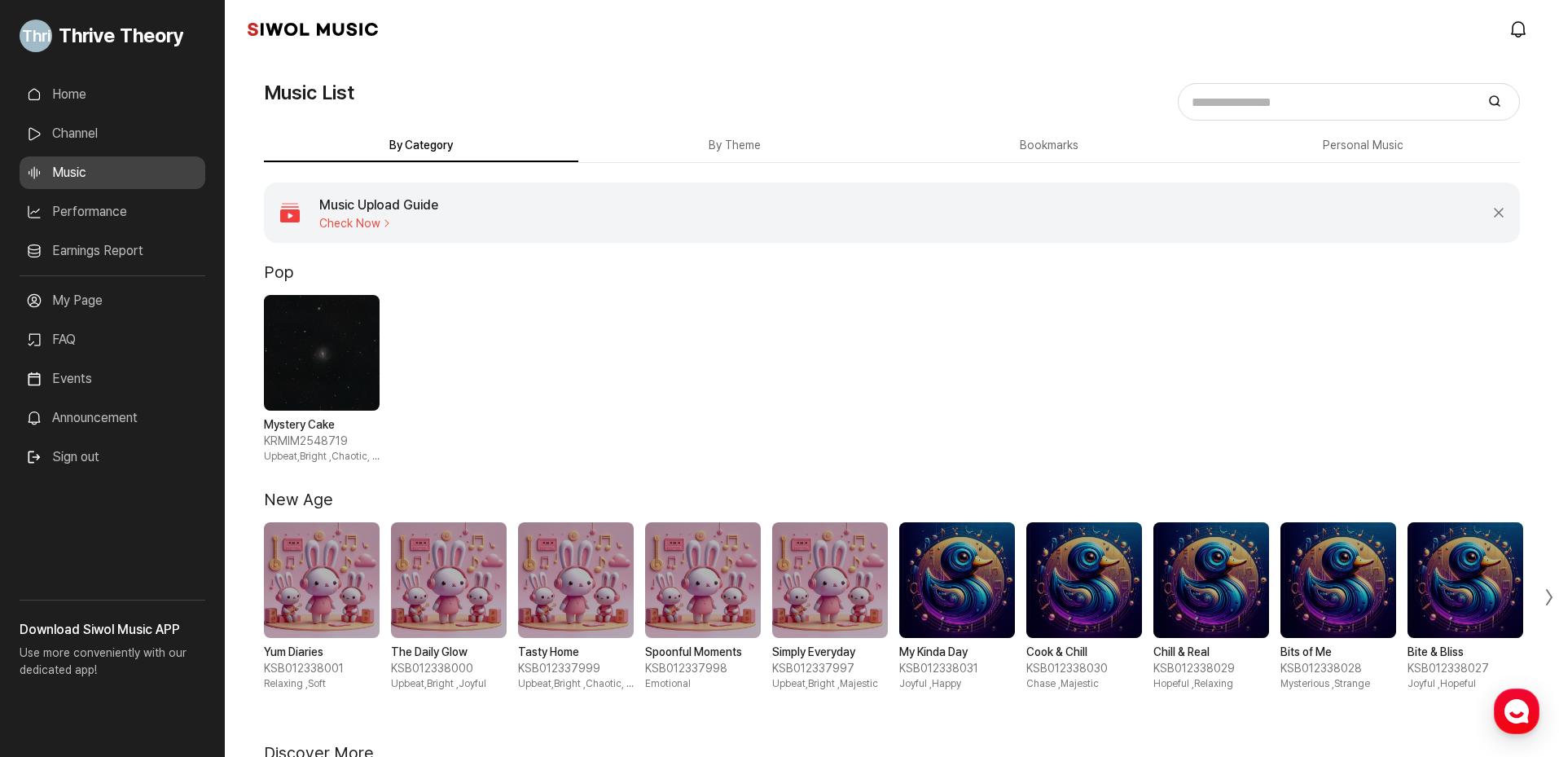 The image size is (1559, 757). I want to click on button: Personal Music, so click(1363, 146).